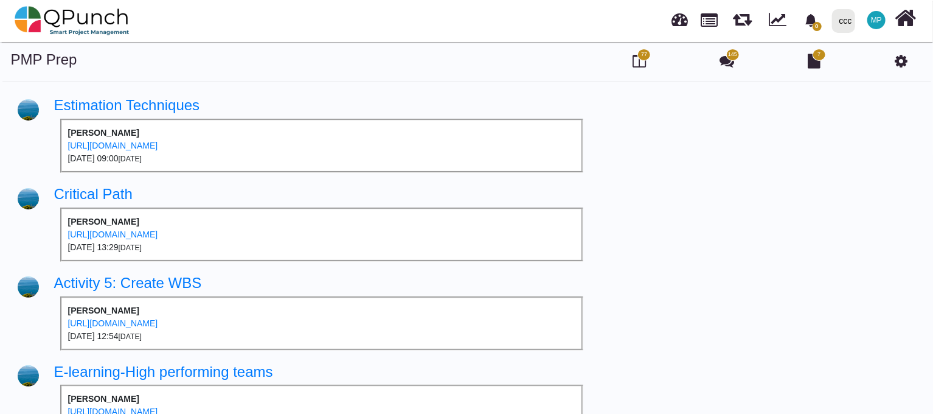  I want to click on span: Projects, so click(710, 17).